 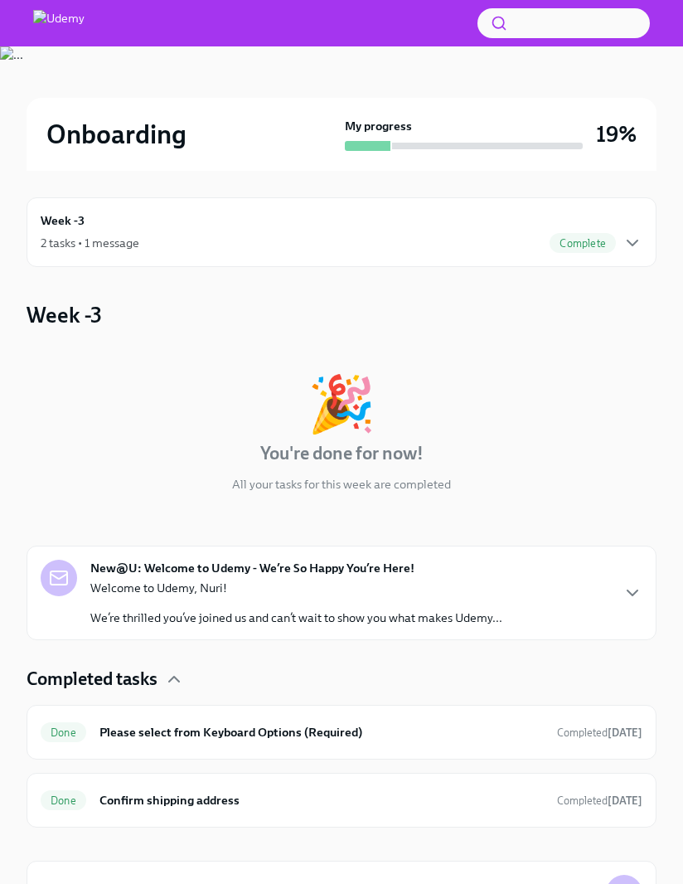 I want to click on span: September 8th, 2025 19:07, so click(x=600, y=800).